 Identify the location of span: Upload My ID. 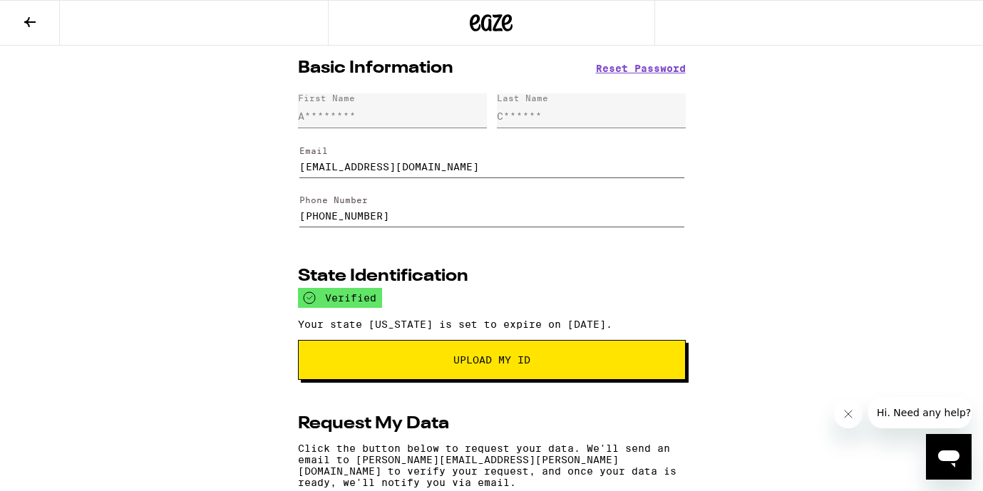
(492, 360).